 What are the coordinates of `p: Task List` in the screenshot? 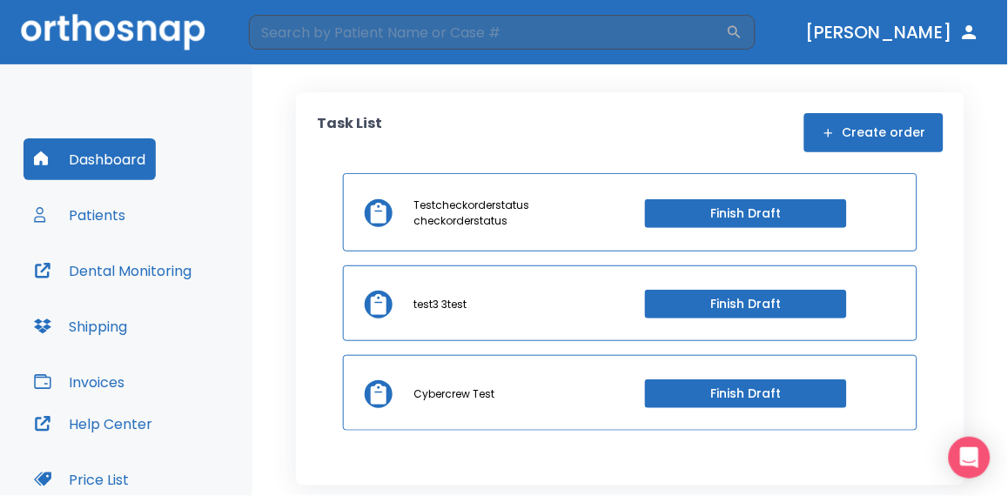 It's located at (349, 132).